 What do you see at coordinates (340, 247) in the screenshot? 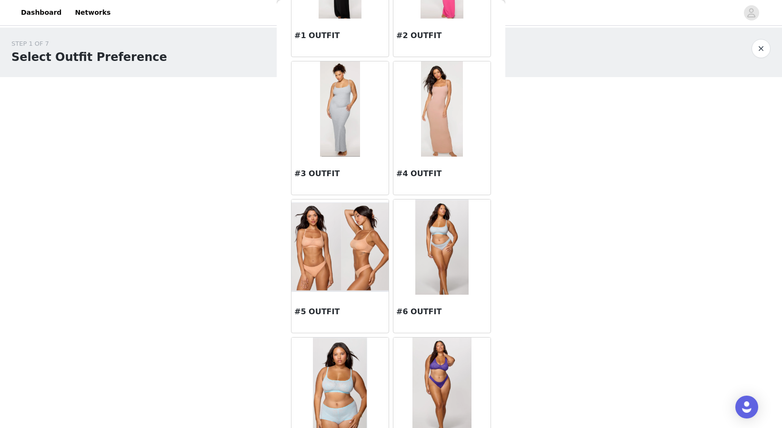
I see `img: #5 OUTFIT` at bounding box center [340, 247].